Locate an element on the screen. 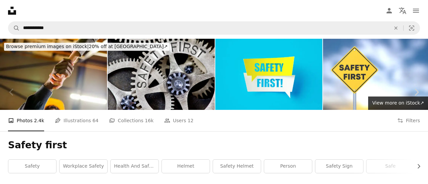 The height and width of the screenshot is (184, 428). button: Language is located at coordinates (402, 11).